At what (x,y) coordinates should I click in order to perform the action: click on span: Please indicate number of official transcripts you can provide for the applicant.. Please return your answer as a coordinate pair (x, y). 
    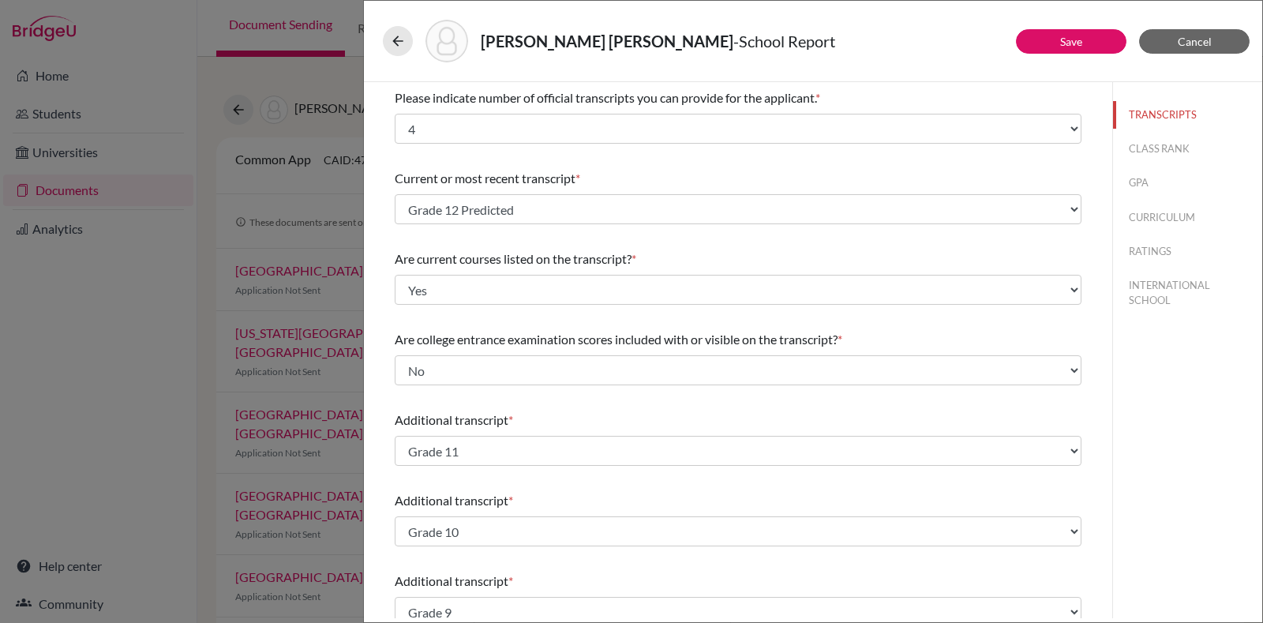
    Looking at the image, I should click on (605, 97).